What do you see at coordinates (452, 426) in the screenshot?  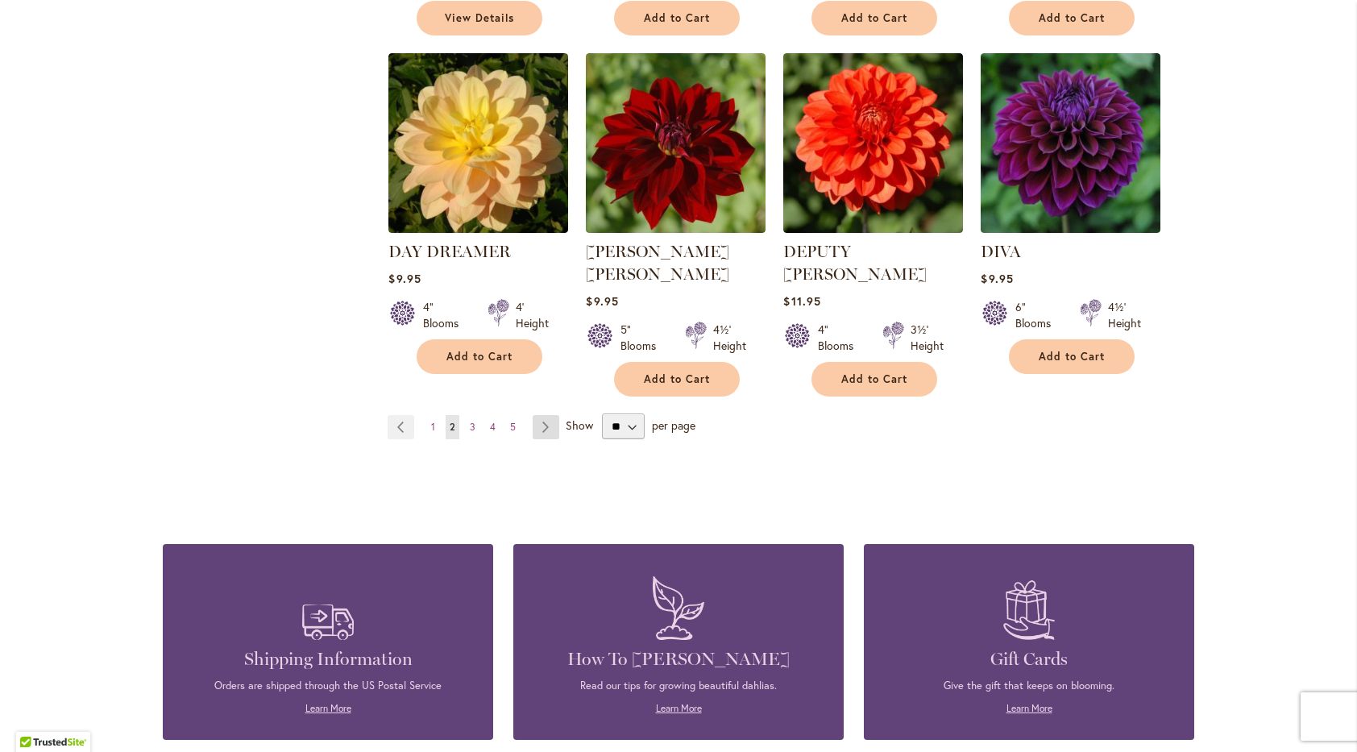 I see `span: 2` at bounding box center [452, 426].